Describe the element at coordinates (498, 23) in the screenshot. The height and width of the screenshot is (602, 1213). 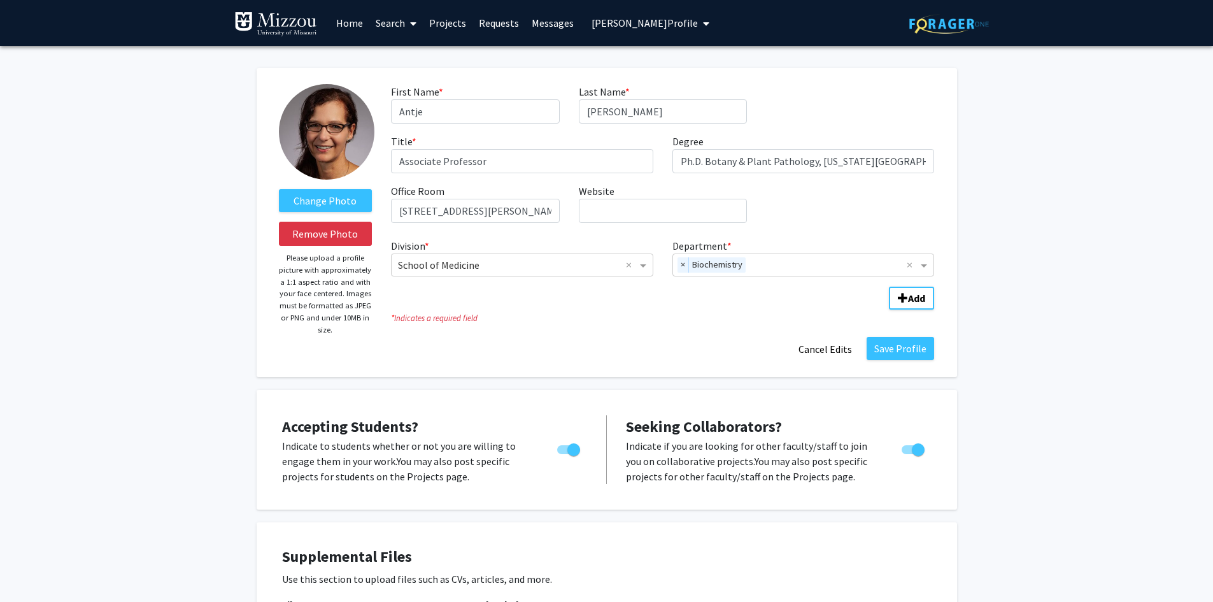
I see `a: Requests` at that location.